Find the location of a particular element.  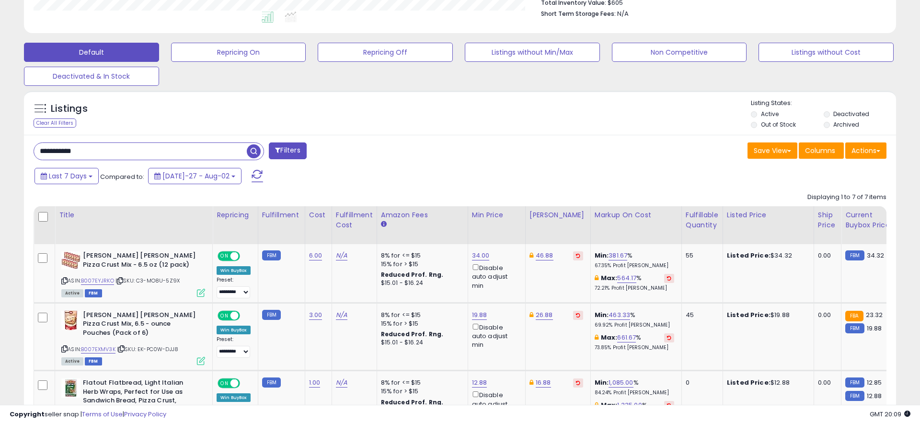

div: 0 is located at coordinates (700, 382).